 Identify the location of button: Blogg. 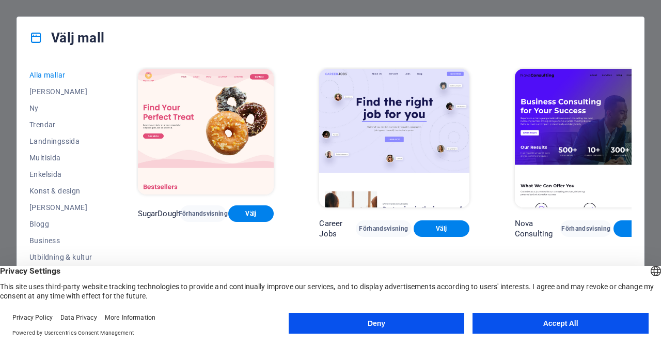
(61, 224).